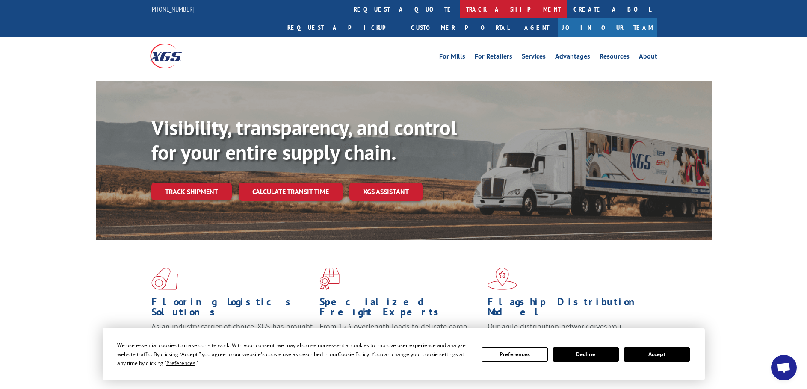  What do you see at coordinates (400, 340) in the screenshot?
I see `p: From 123 overlength loads to delicate cargo, our experienced staff knows the best way to move you...` at bounding box center [400, 340].